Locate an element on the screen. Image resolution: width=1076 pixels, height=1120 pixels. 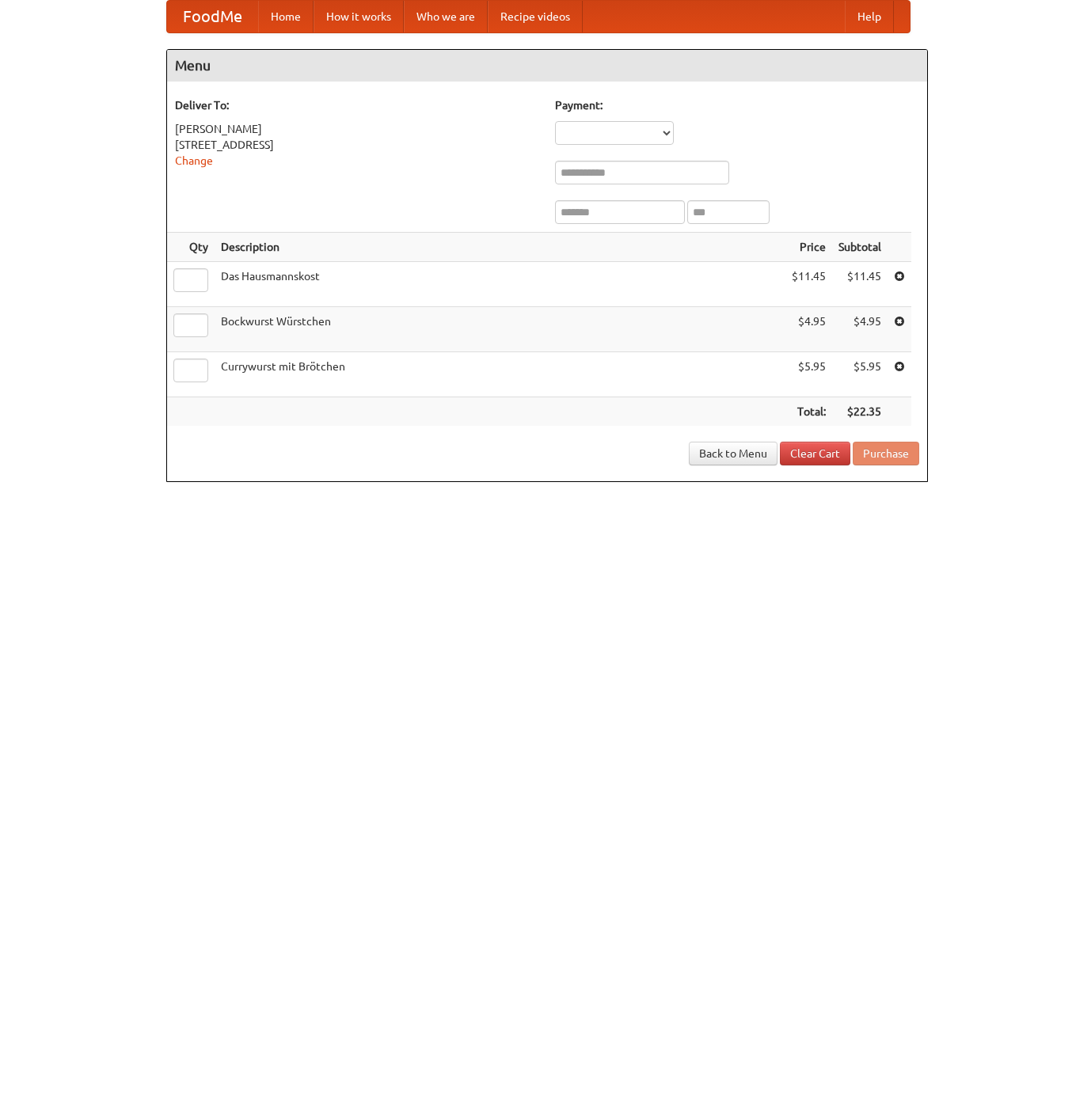
th: Subtotal is located at coordinates (860, 247).